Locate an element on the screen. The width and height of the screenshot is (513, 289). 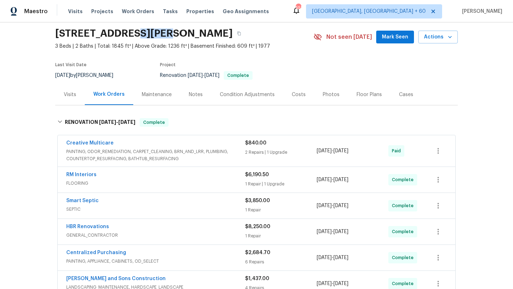
span: $2,684.70 is located at coordinates (258, 253).